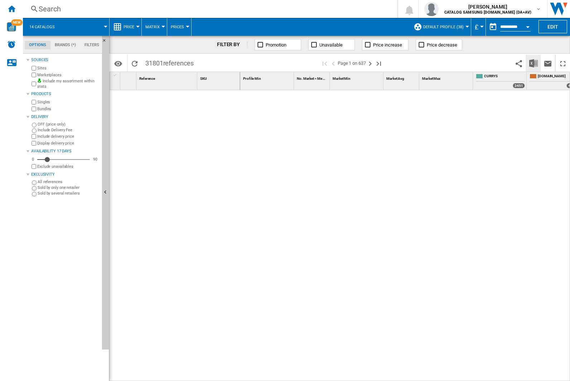  Describe the element at coordinates (66, 27) in the screenshot. I see `div: 14 catalogs` at that location.